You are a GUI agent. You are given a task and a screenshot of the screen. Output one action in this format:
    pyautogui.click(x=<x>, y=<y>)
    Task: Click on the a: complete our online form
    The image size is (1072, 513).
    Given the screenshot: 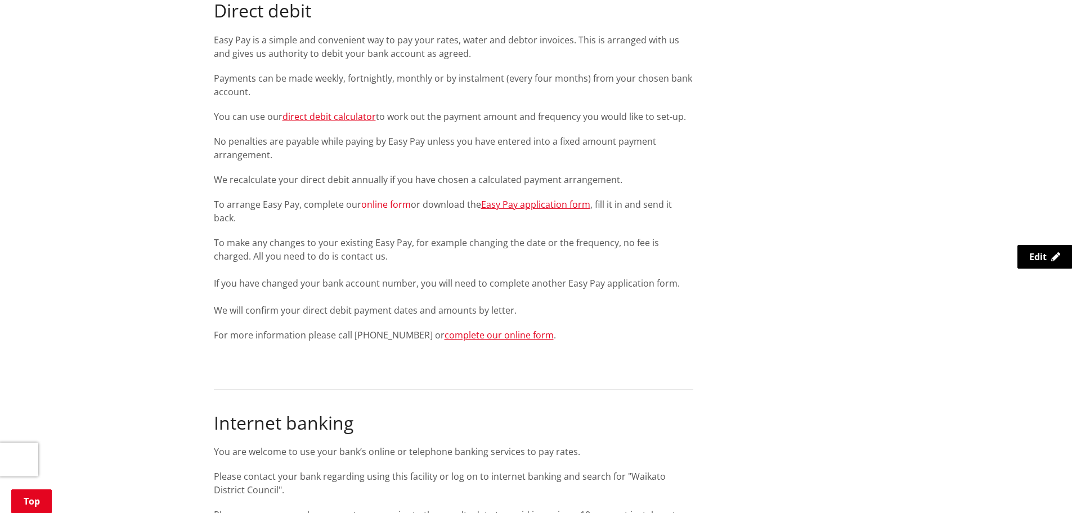 What is the action you would take?
    pyautogui.click(x=499, y=335)
    